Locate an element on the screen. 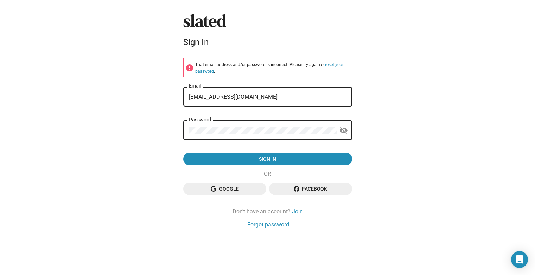 The width and height of the screenshot is (535, 275). button: Google is located at coordinates (225, 189).